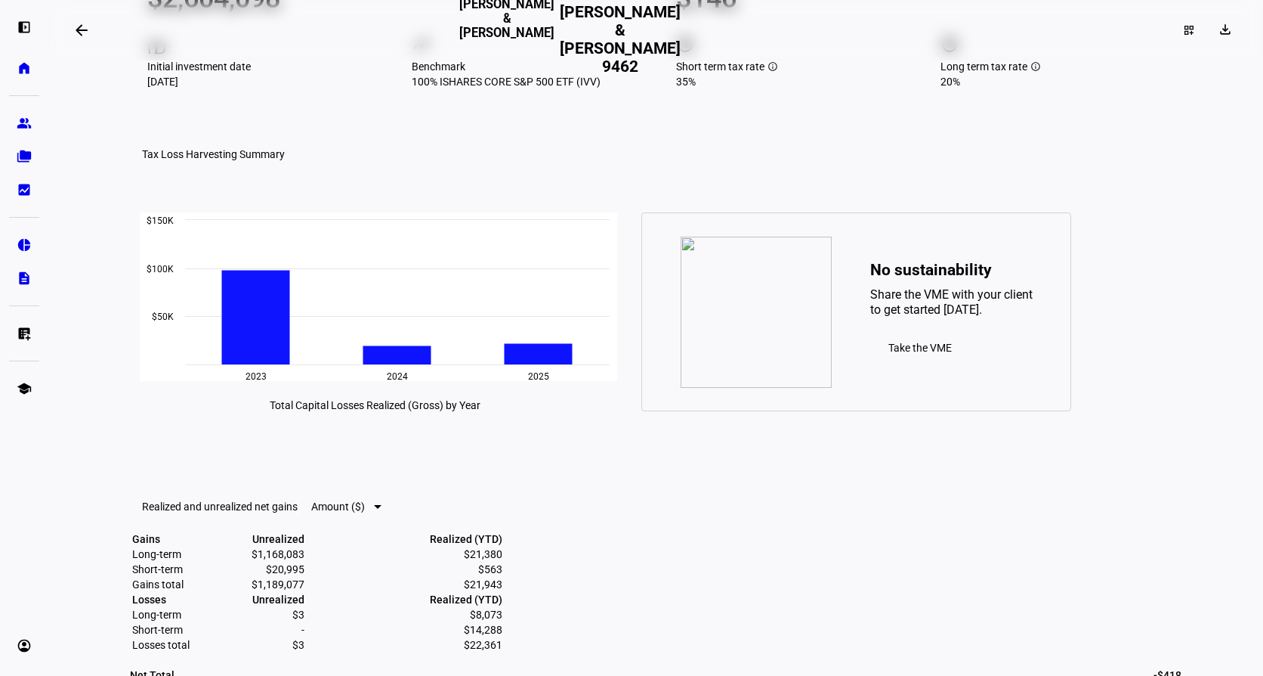 The height and width of the screenshot is (676, 1263). What do you see at coordinates (213, 154) in the screenshot?
I see `h3: Tax Loss Harvesting Summary` at bounding box center [213, 154].